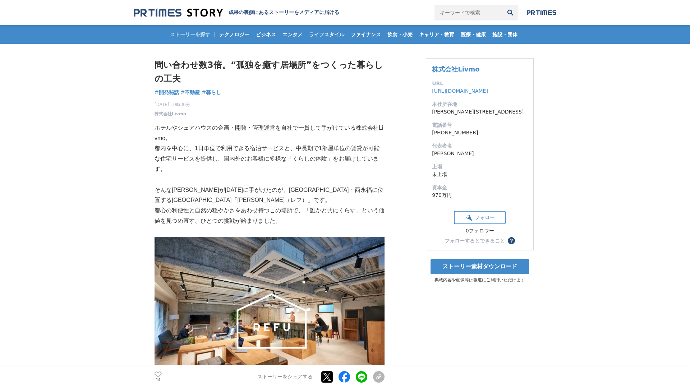 The image size is (690, 388). Describe the element at coordinates (505, 35) in the screenshot. I see `span: 施設・団体` at that location.